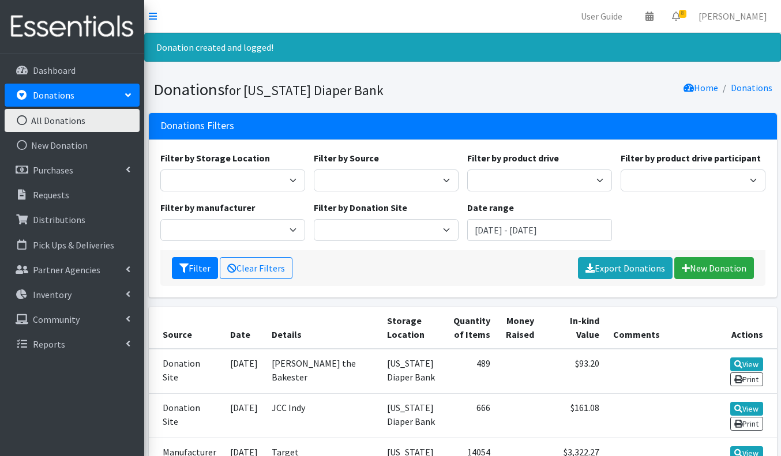  I want to click on label: Date range, so click(490, 208).